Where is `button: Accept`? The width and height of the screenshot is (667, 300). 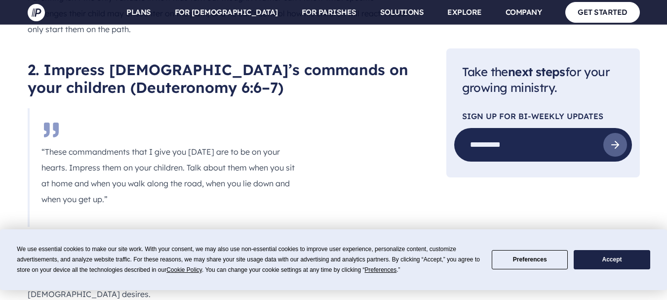
button: Accept is located at coordinates (611, 259).